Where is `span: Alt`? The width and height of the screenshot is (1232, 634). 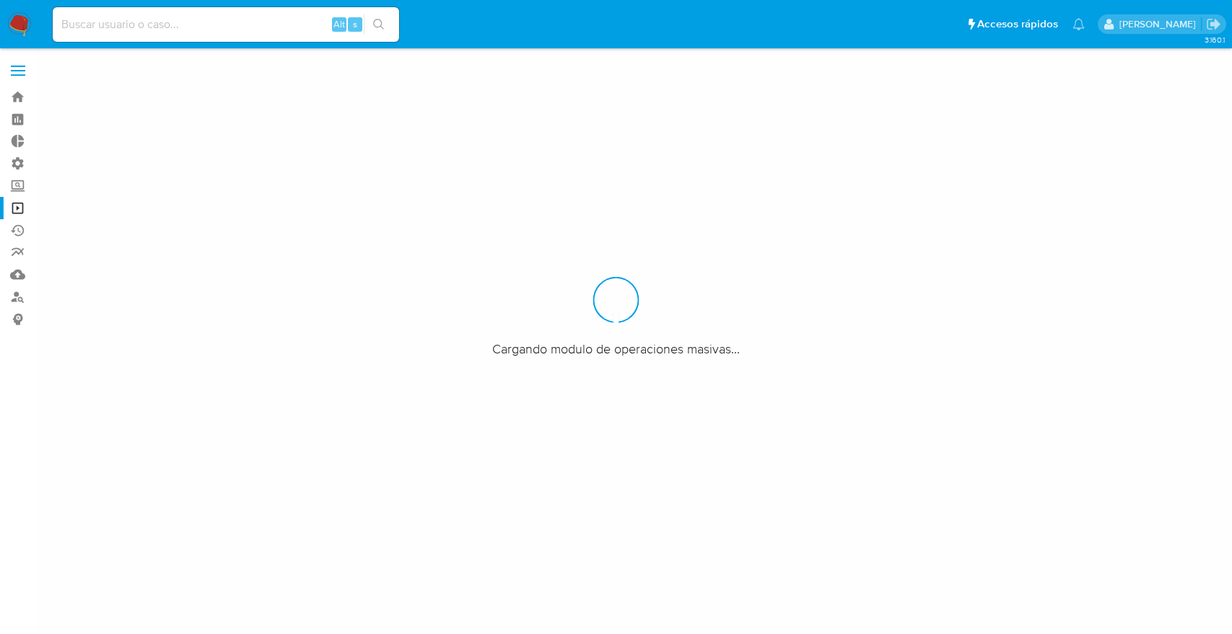 span: Alt is located at coordinates (339, 24).